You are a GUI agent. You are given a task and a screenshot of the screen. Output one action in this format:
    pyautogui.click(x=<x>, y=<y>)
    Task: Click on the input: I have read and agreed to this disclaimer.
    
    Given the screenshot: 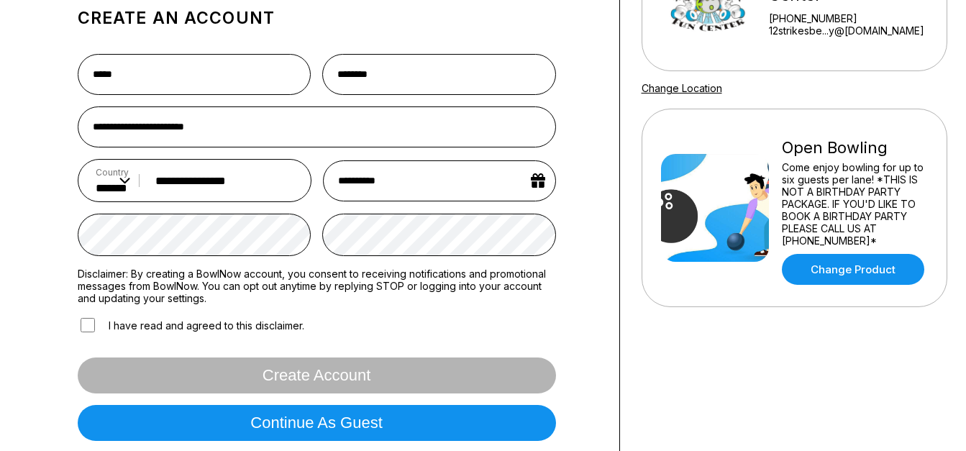 What is the action you would take?
    pyautogui.click(x=88, y=325)
    